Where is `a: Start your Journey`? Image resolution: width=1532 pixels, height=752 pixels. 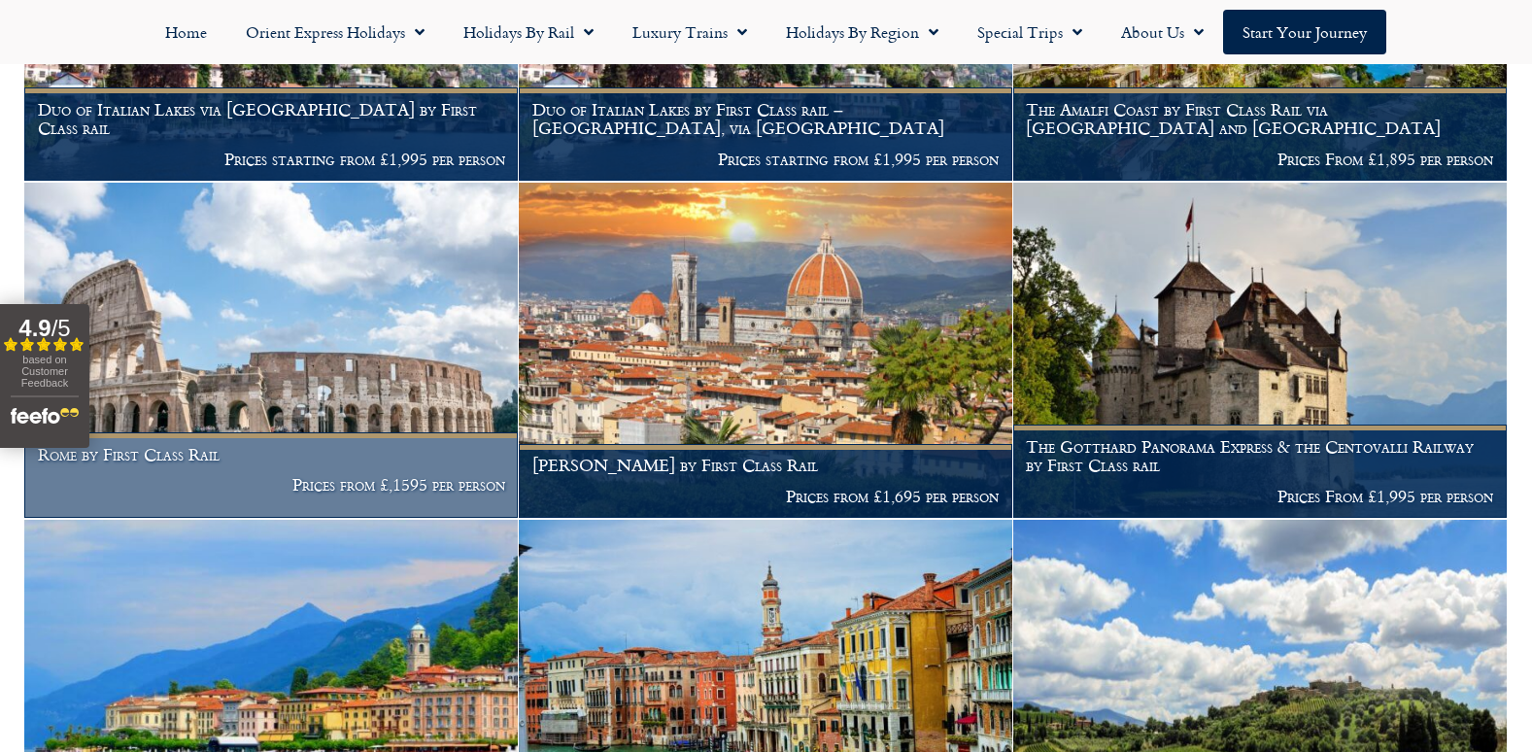 a: Start your Journey is located at coordinates (1304, 32).